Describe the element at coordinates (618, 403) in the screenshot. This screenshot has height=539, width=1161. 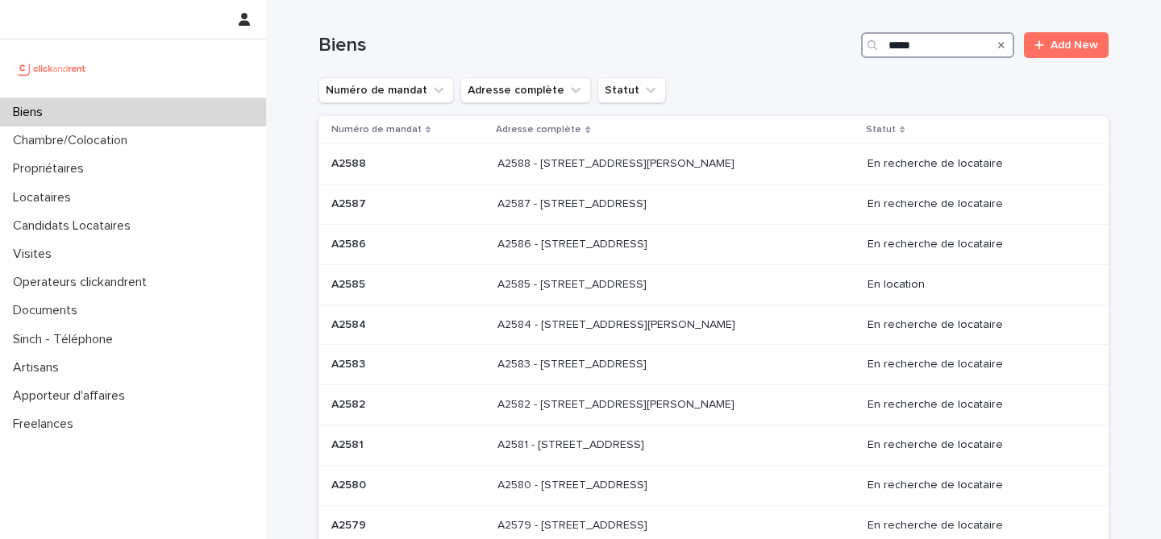
I see `p: A2582 - 12 avenue Charles VII, Saint-Maur-des-Fossés 94100` at that location.